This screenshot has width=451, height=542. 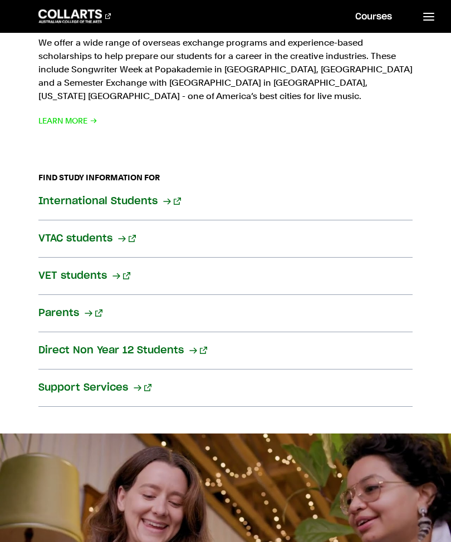 I want to click on a: Direct Non Year 12 Students, so click(x=226, y=351).